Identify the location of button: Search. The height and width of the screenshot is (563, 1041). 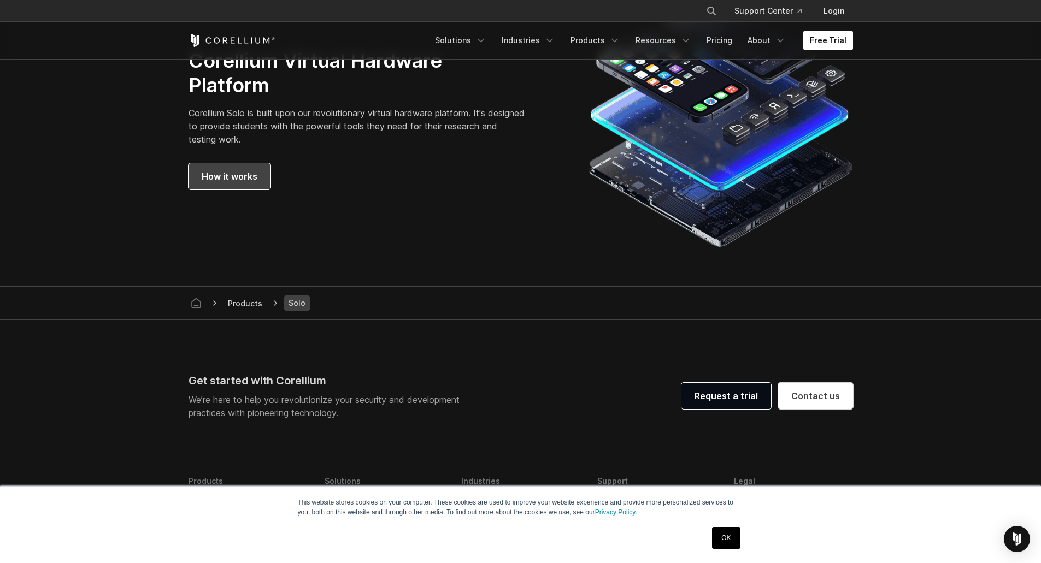
(711, 11).